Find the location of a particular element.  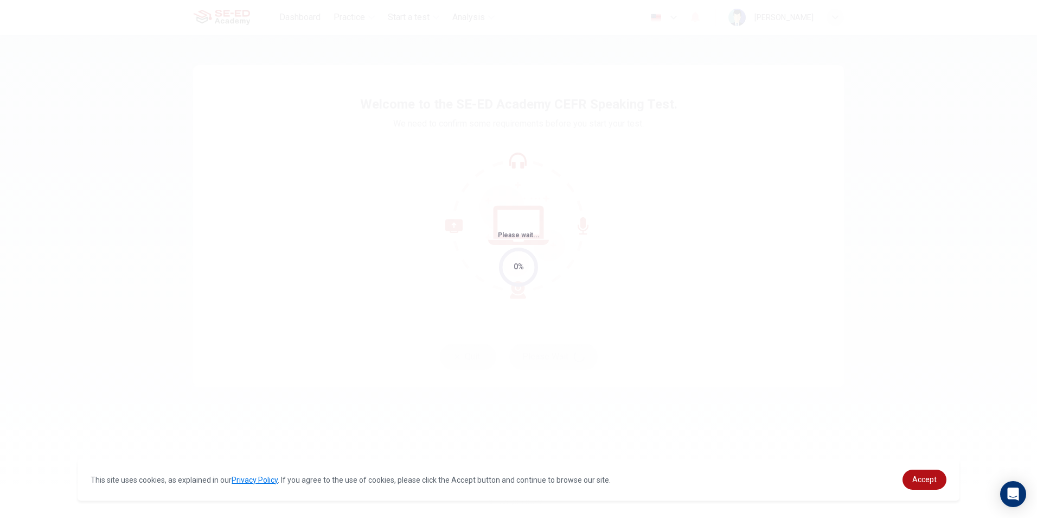

span: Please wait... is located at coordinates (519, 235).